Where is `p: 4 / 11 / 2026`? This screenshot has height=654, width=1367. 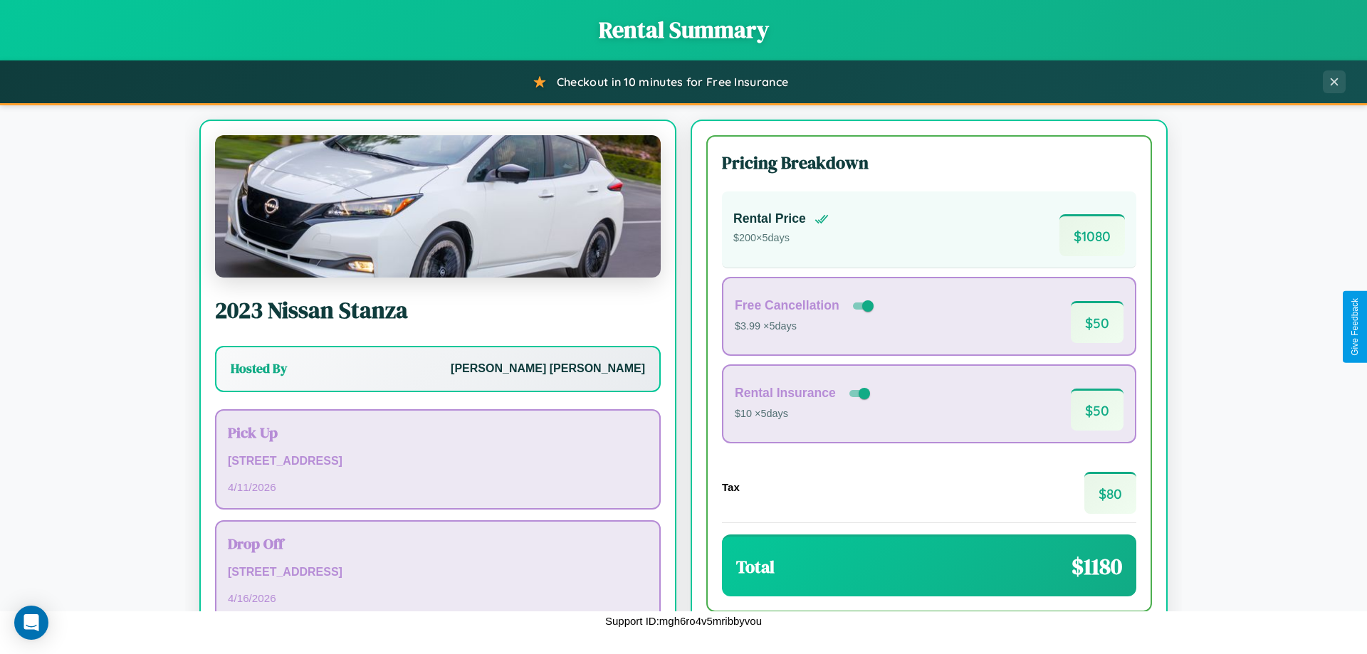
p: 4 / 11 / 2026 is located at coordinates (438, 487).